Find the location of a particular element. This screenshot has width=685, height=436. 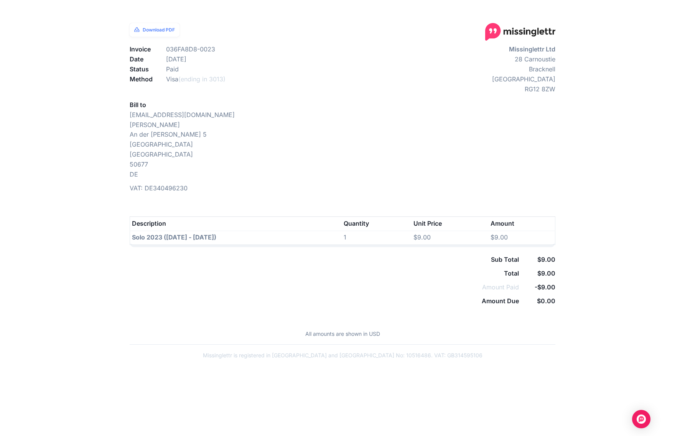

b: $0.00 is located at coordinates (546, 301).